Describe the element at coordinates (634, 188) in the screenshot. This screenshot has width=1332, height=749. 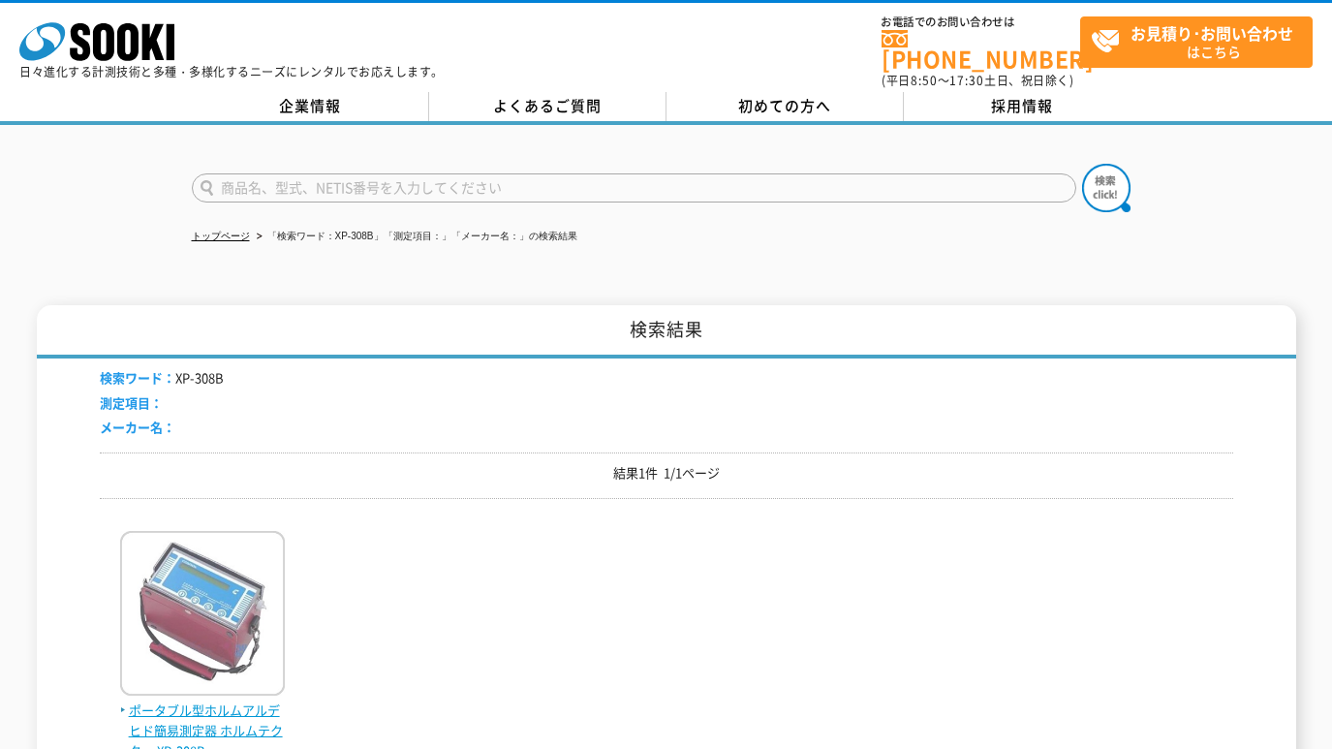
I see `input: 商品名、型式、NETIS番号を入力してください` at that location.